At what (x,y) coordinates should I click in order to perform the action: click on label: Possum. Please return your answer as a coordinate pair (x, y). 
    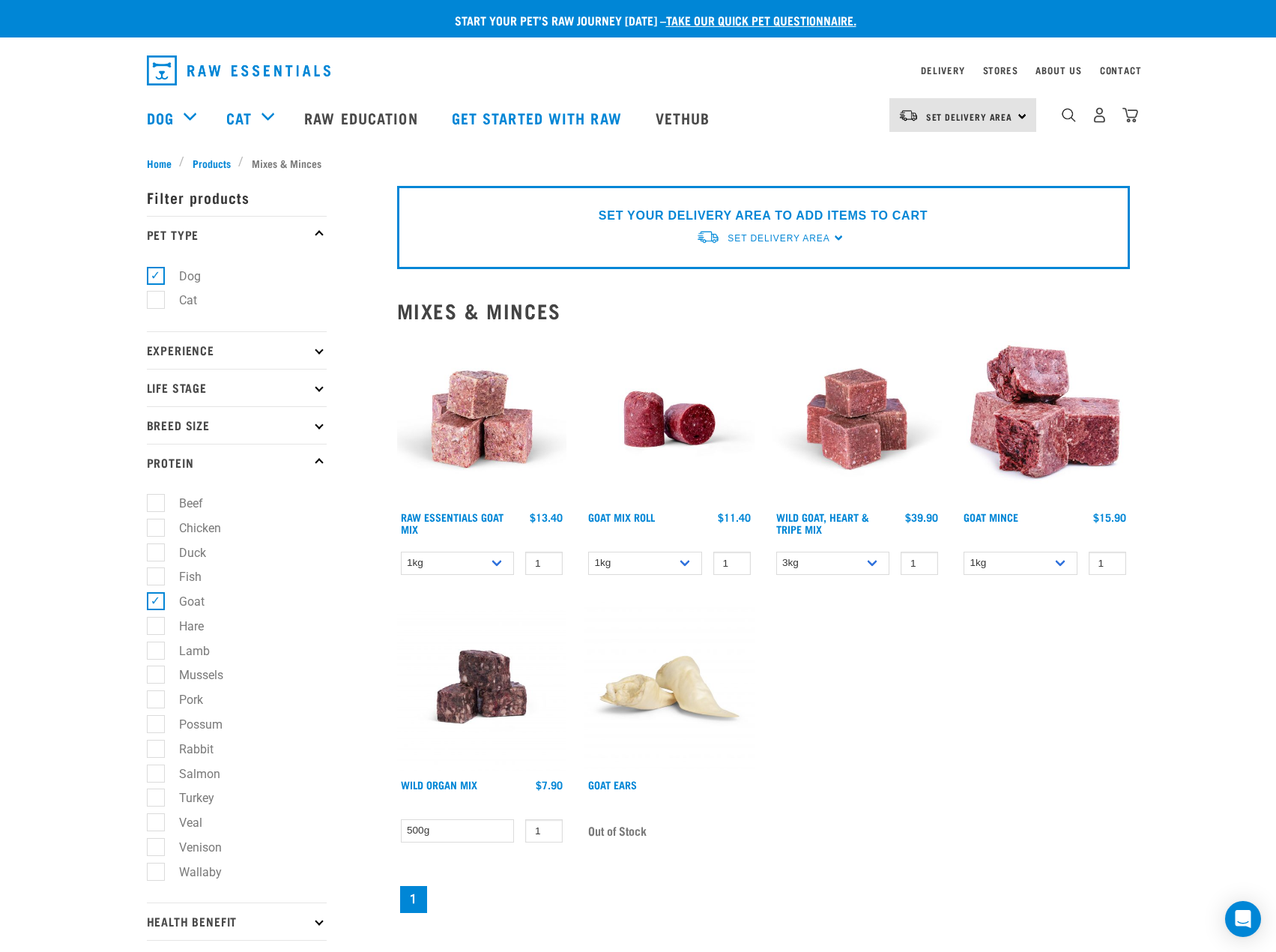
    Looking at the image, I should click on (192, 724).